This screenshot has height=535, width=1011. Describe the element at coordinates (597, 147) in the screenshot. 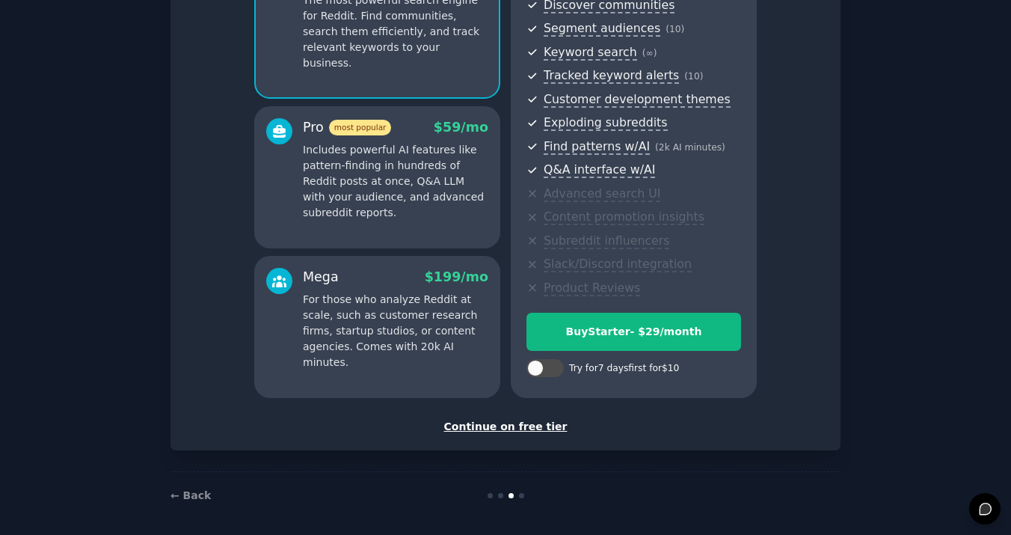

I see `span: Find patterns w/AI` at that location.